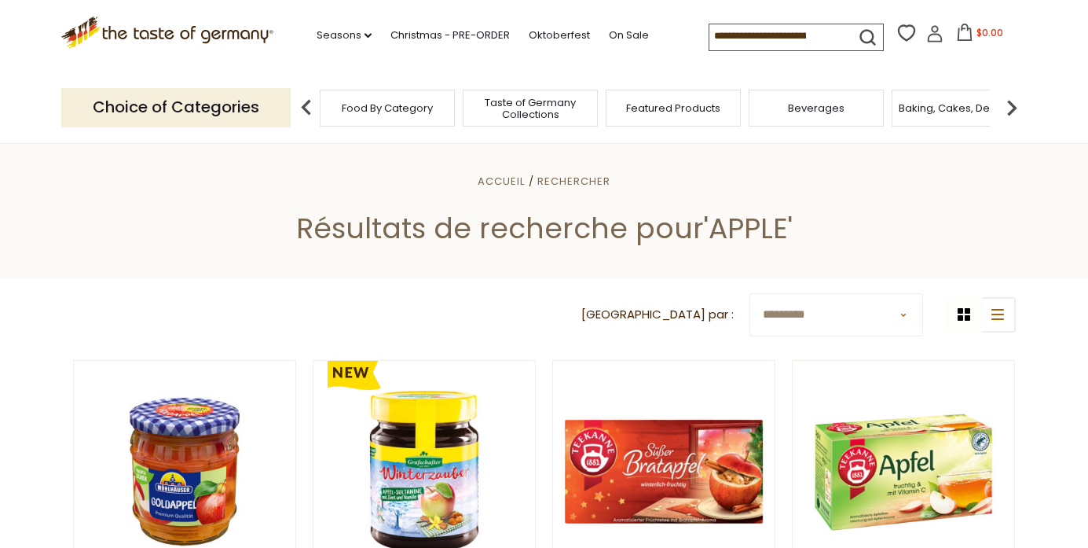 Image resolution: width=1088 pixels, height=548 pixels. Describe the element at coordinates (560, 35) in the screenshot. I see `a: Oktoberfest` at that location.